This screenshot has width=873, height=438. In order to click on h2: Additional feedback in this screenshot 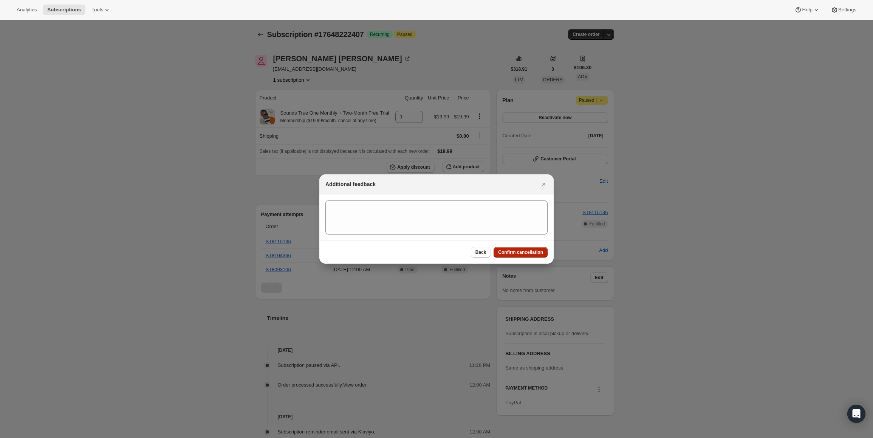, I will do `click(350, 184)`.